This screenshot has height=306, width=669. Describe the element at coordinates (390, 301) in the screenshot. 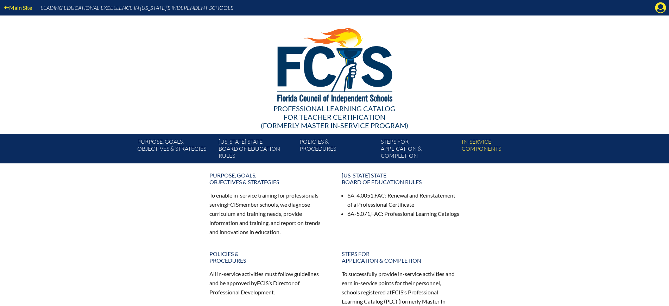

I see `span: PLC` at that location.